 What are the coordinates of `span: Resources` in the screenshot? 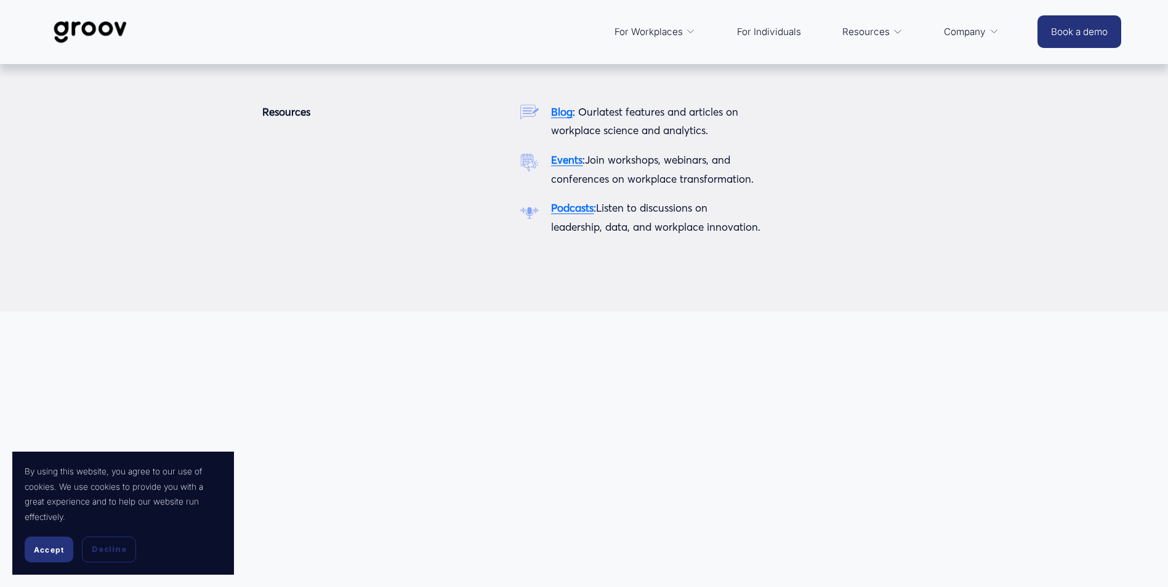 It's located at (866, 32).